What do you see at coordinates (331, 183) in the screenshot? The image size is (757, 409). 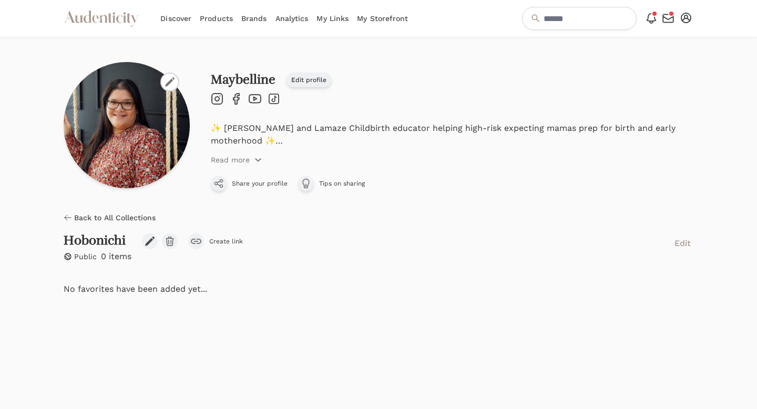 I see `a: Tips on sharing` at bounding box center [331, 183].